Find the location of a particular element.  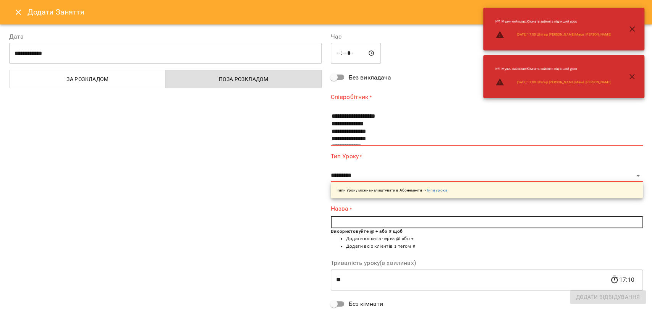

span: Без викладача is located at coordinates (370, 78).